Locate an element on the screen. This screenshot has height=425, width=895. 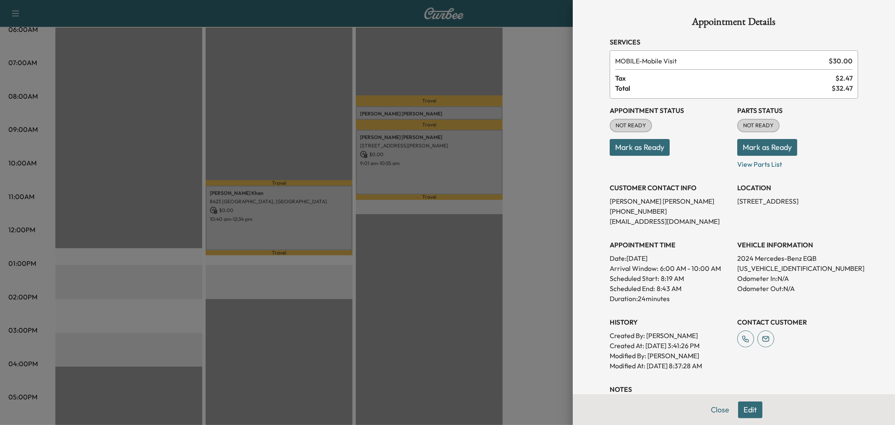
span: Tax is located at coordinates (725, 78).